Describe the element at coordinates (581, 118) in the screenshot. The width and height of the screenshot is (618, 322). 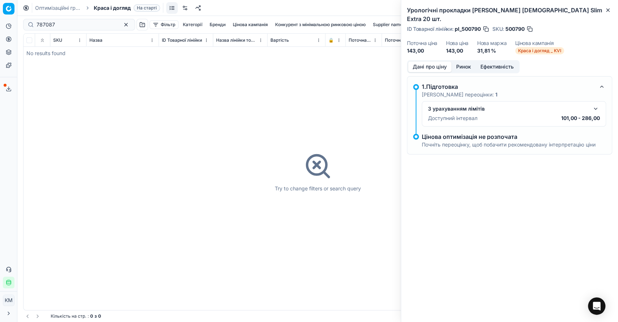
I see `p: 101,00 - 286,00` at that location.